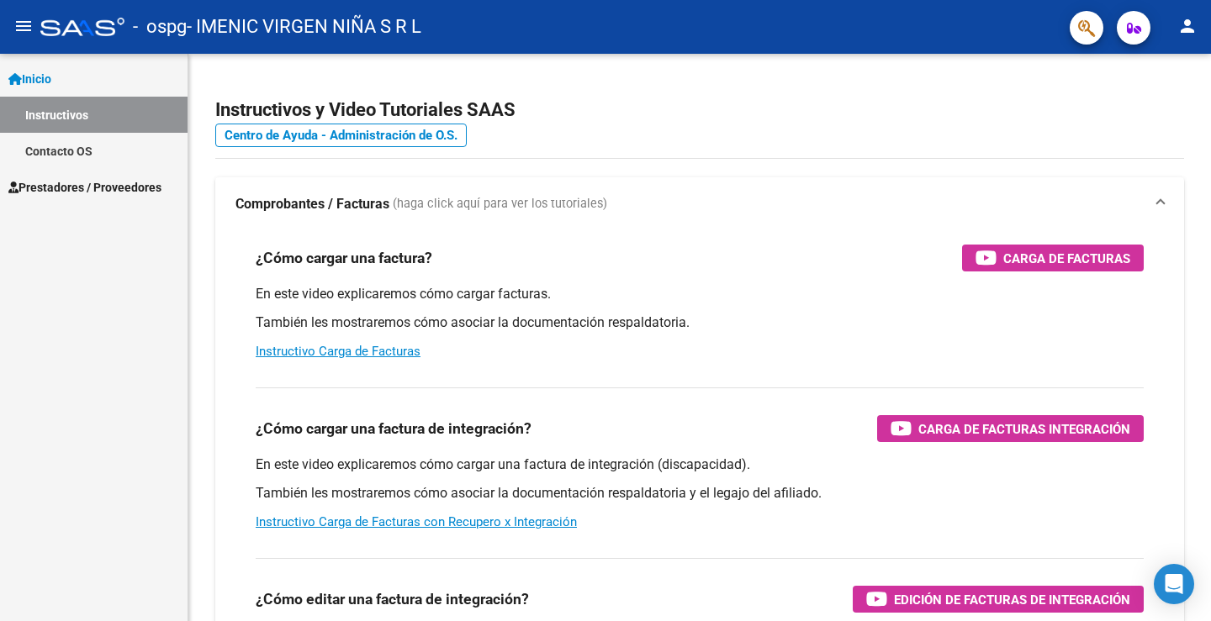  Describe the element at coordinates (312, 204) in the screenshot. I see `strong: Comprobantes / Facturas` at that location.